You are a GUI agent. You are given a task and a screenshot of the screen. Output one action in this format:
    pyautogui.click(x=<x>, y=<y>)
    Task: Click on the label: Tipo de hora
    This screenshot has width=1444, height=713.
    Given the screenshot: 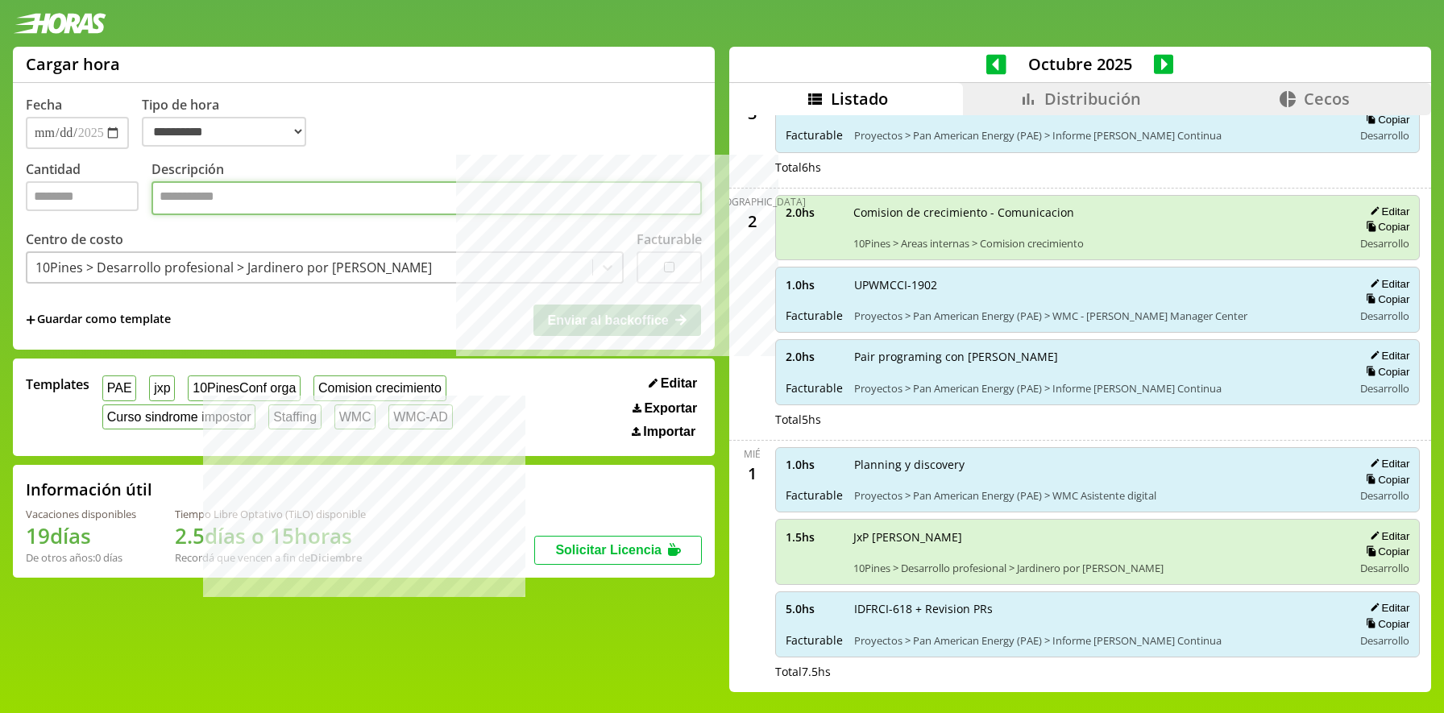 What is the action you would take?
    pyautogui.click(x=230, y=122)
    